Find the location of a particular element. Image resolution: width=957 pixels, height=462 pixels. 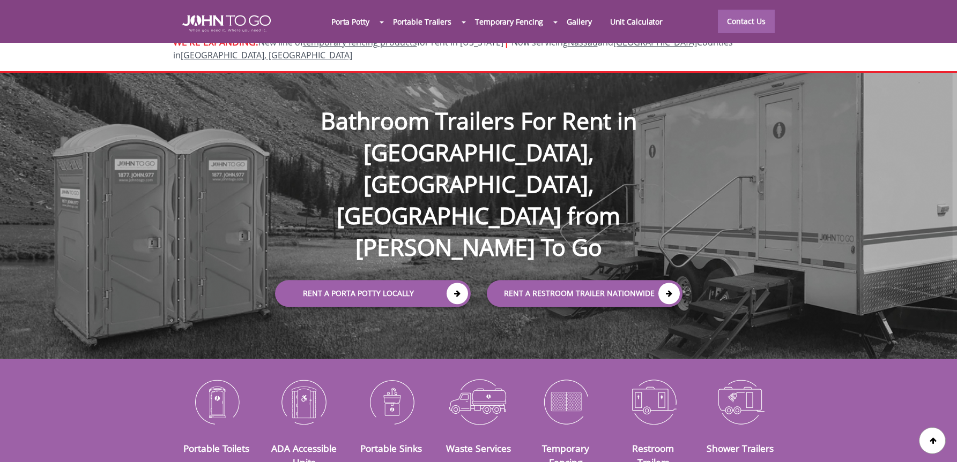

a: Gallery is located at coordinates (579, 21).